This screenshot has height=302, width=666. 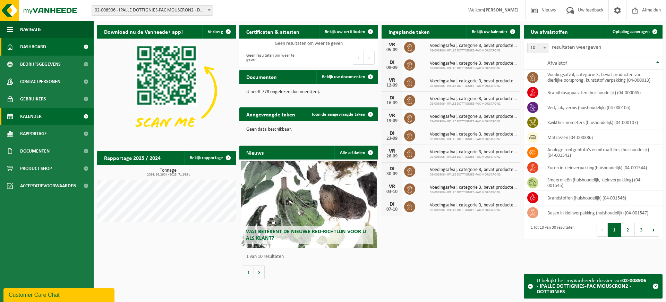 I want to click on span: Documenten, so click(x=35, y=151).